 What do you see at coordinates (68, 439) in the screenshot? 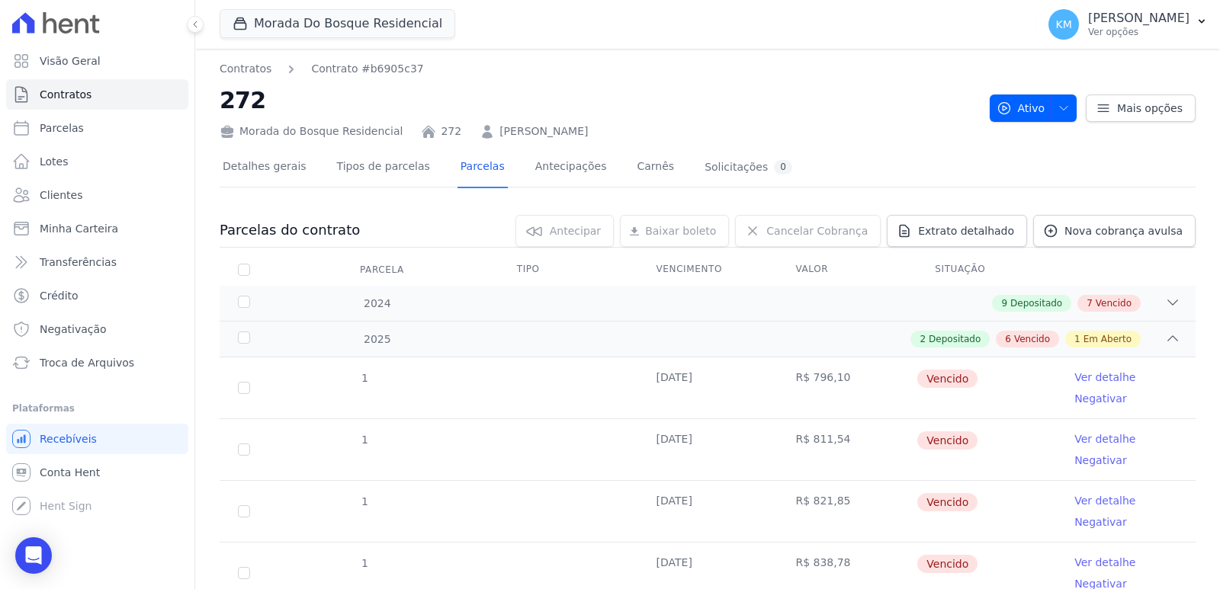
I see `span: Recebíveis` at bounding box center [68, 439].